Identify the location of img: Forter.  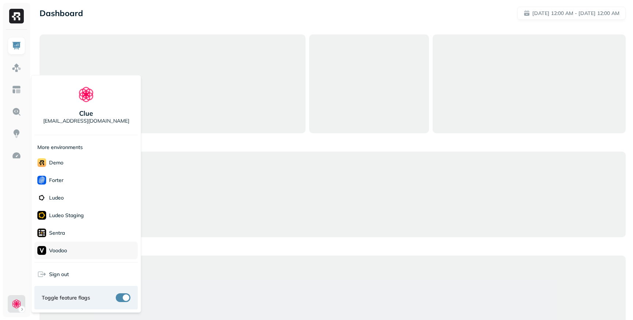
(42, 180).